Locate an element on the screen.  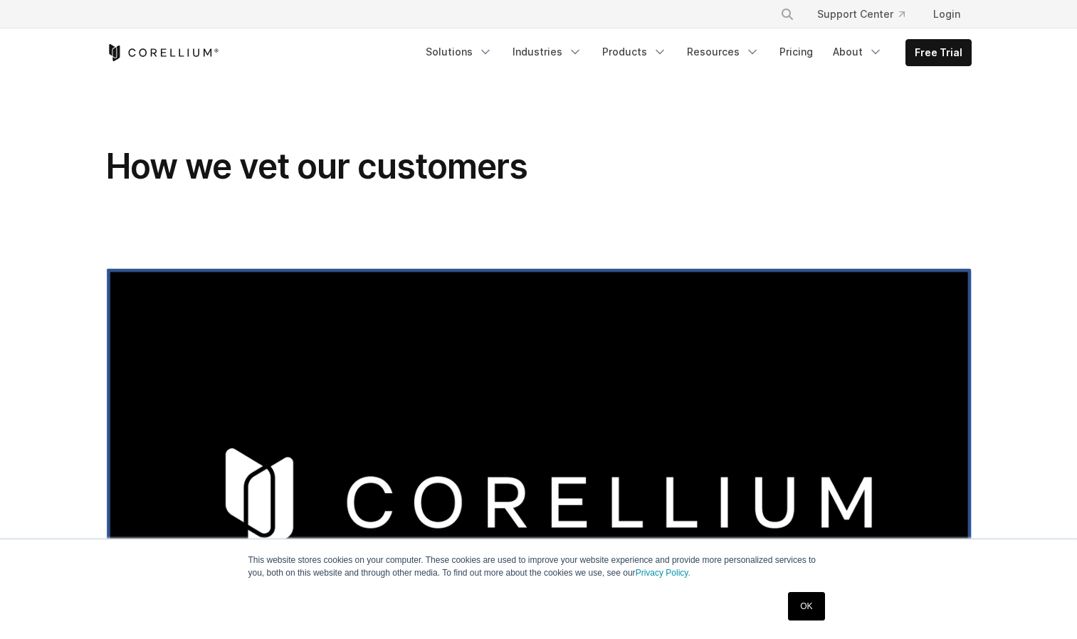
a: About is located at coordinates (858, 52).